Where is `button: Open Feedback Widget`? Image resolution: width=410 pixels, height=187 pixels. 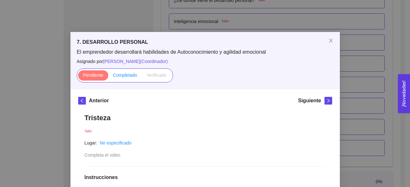
button: Open Feedback Widget is located at coordinates (404, 94).